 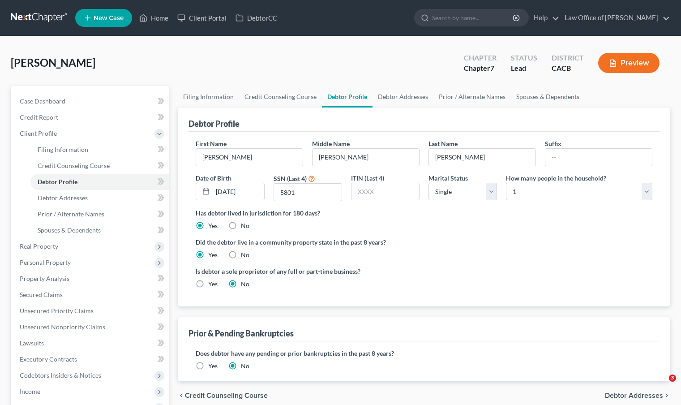 What do you see at coordinates (524, 58) in the screenshot?
I see `div: Status` at bounding box center [524, 58].